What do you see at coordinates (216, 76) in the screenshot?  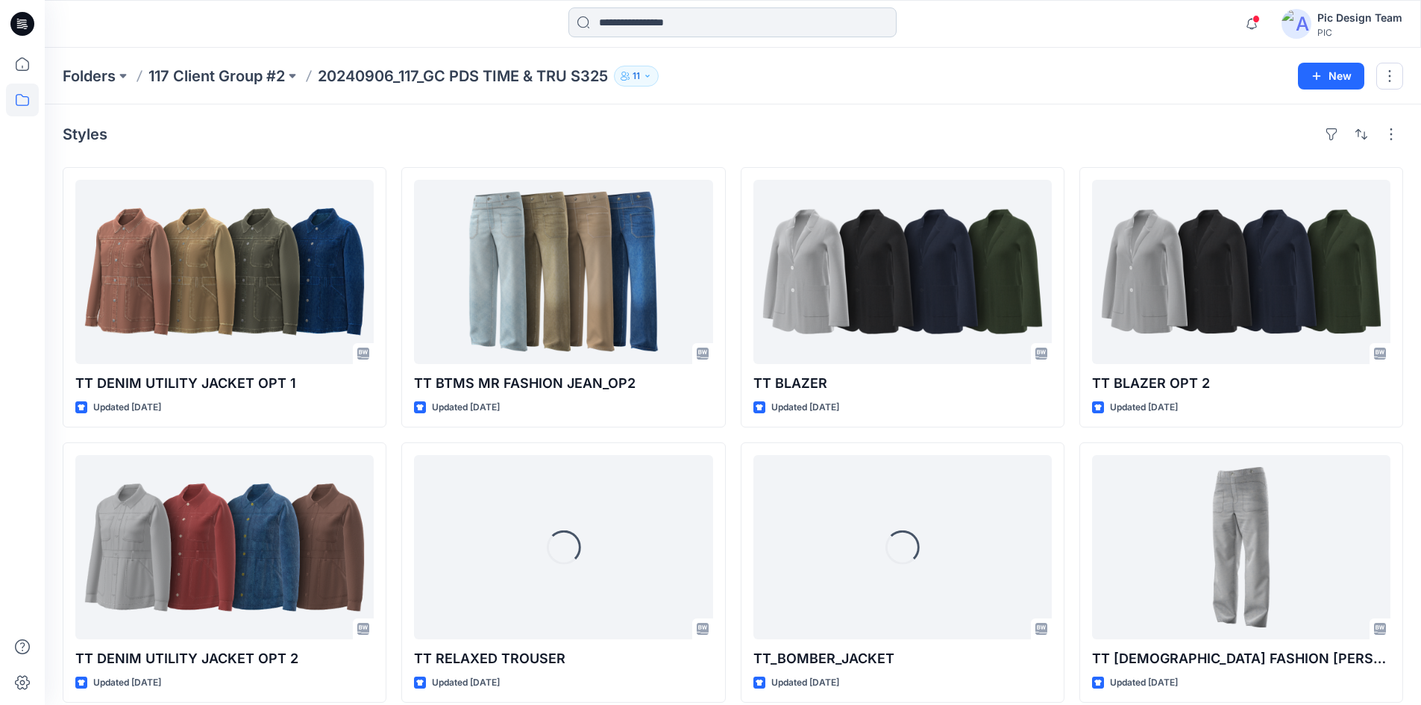 I see `a: 117 Client Group #2` at bounding box center [216, 76].